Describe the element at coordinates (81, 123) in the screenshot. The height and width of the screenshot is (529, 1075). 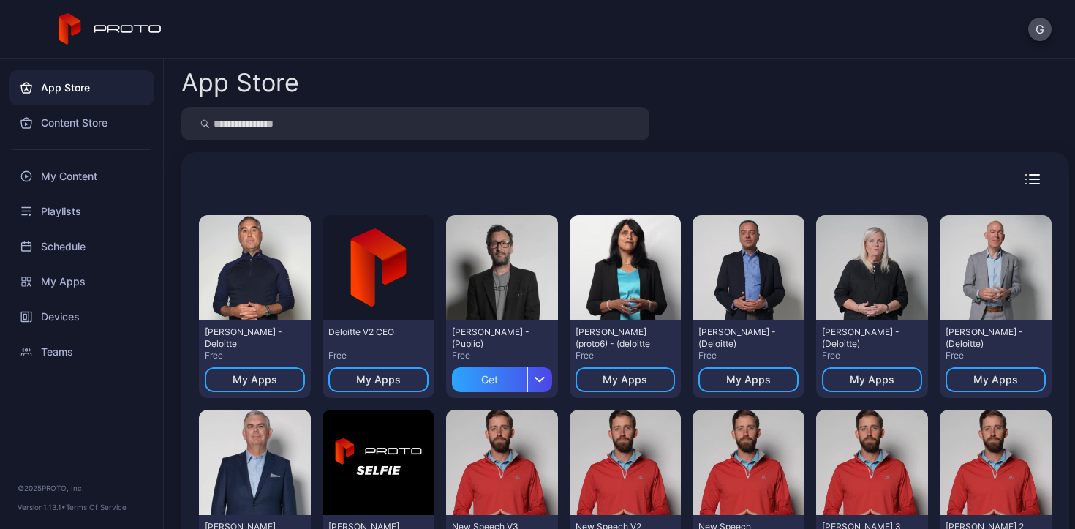
I see `div: Content Store` at that location.